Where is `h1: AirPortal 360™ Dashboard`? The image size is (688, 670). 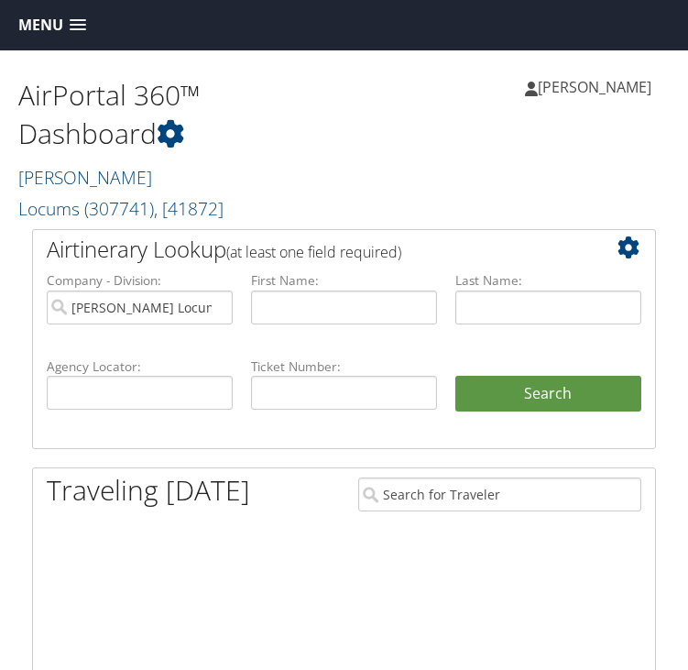 h1: AirPortal 360™ Dashboard is located at coordinates (182, 115).